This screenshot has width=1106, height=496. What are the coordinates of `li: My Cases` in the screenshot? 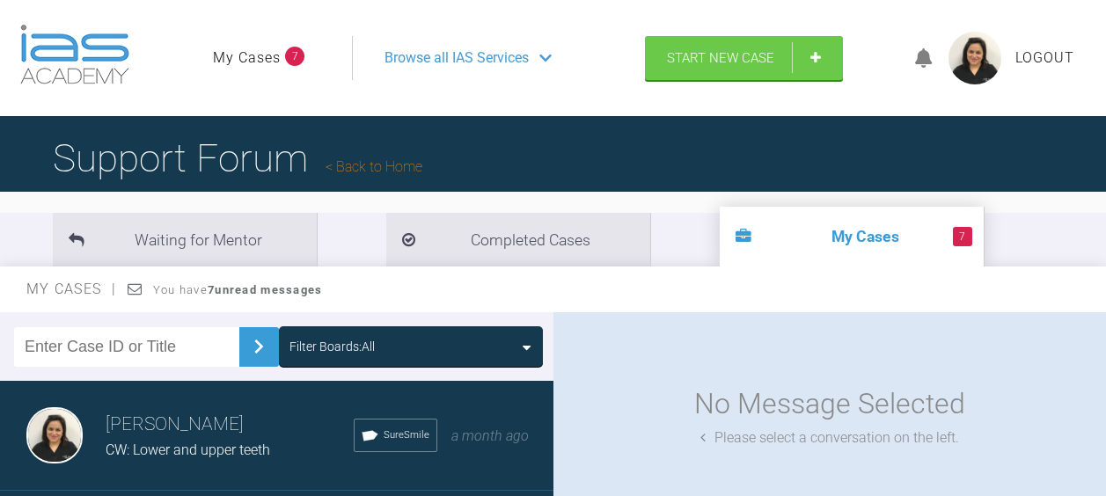 It's located at (852, 237).